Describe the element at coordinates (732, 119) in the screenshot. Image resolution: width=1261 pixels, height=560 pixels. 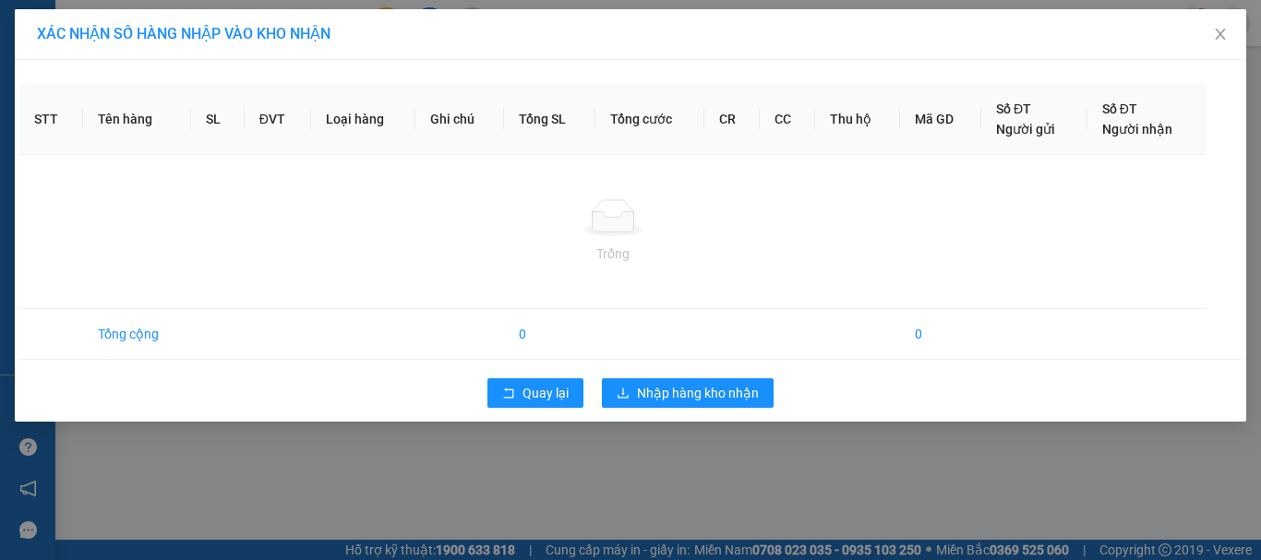
I see `th: CR` at that location.